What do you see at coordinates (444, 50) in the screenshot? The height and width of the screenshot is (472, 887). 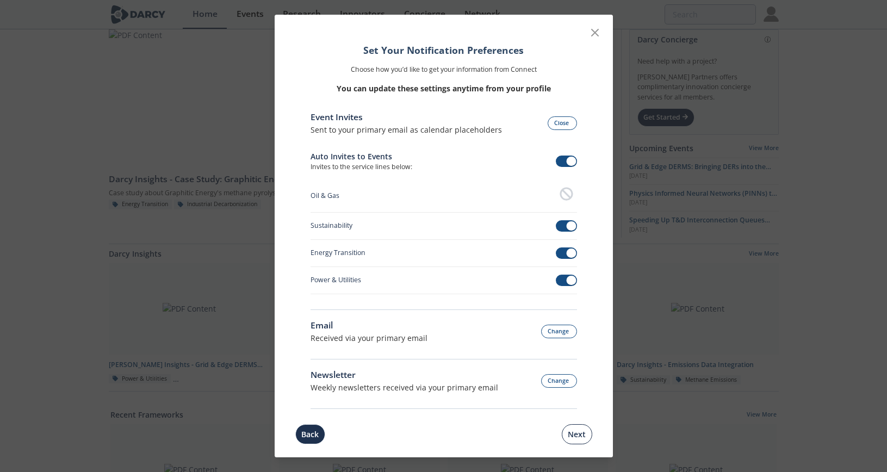 I see `h1: Set Your Notification Preferences` at bounding box center [444, 50].